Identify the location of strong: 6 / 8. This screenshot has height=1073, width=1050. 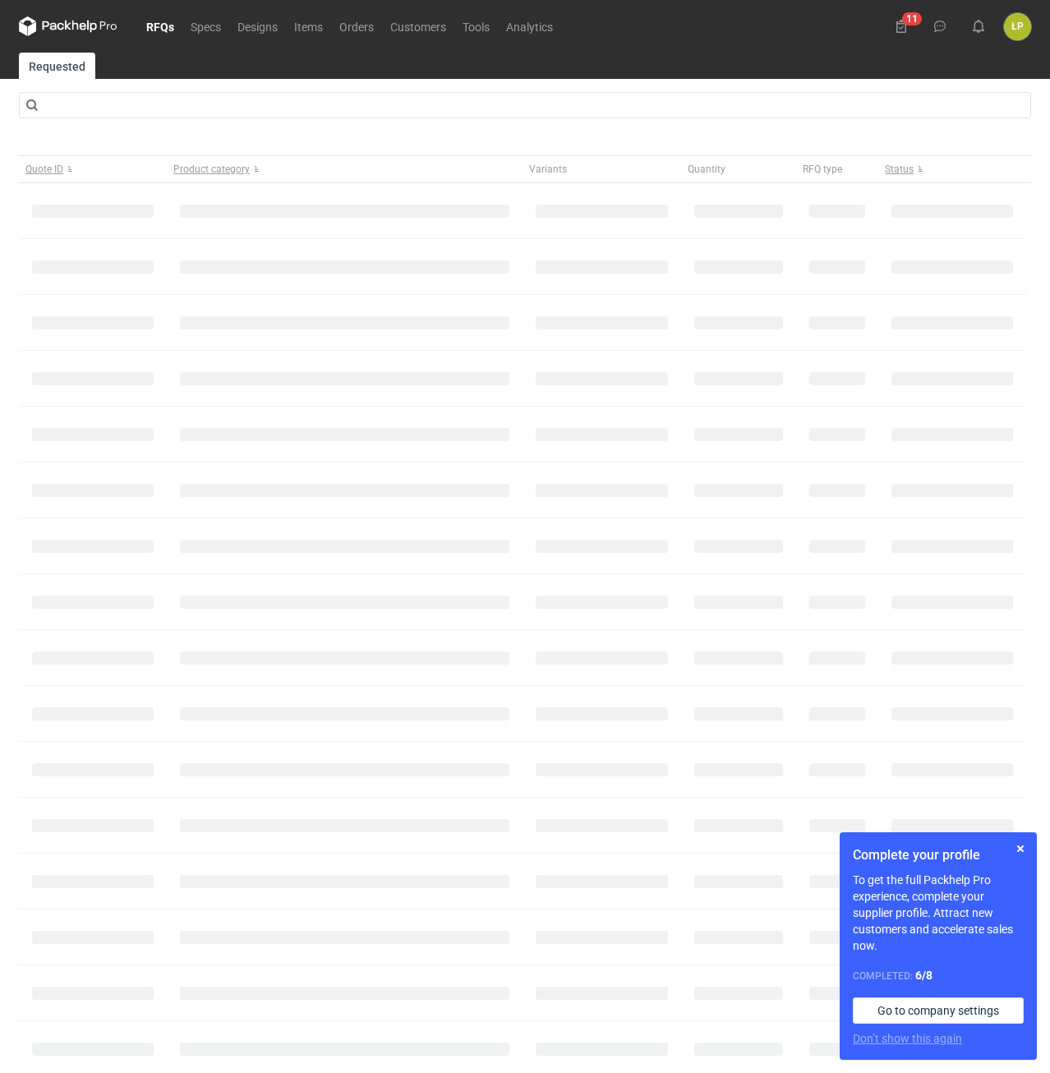
(924, 976).